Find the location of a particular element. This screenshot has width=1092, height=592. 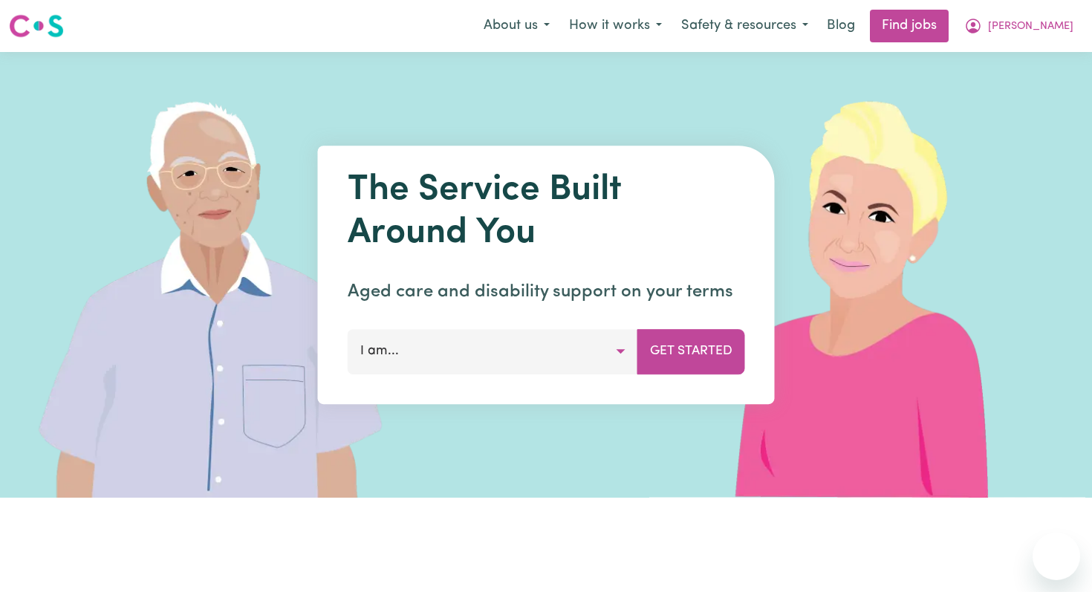

a: Find jobs is located at coordinates (910, 26).